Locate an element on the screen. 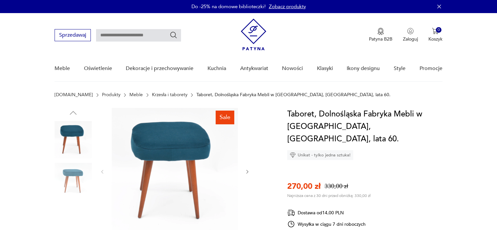 This screenshot has width=497, height=230. img: Ikona dostawy is located at coordinates (291, 212).